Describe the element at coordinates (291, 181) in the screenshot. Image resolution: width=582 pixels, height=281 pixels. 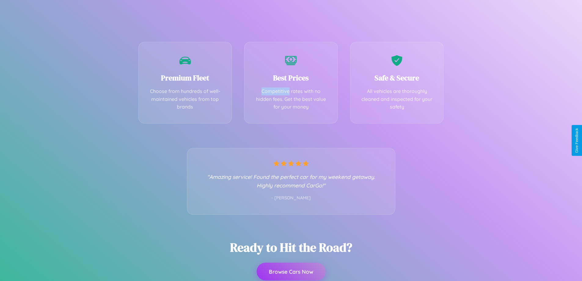
I see `p: "Amazing service! Found the perfect car for my weekend getaway. Highly recommend CarGo!"` at that location.